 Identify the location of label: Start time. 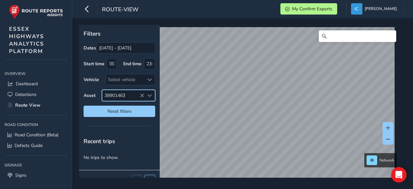
(94, 64).